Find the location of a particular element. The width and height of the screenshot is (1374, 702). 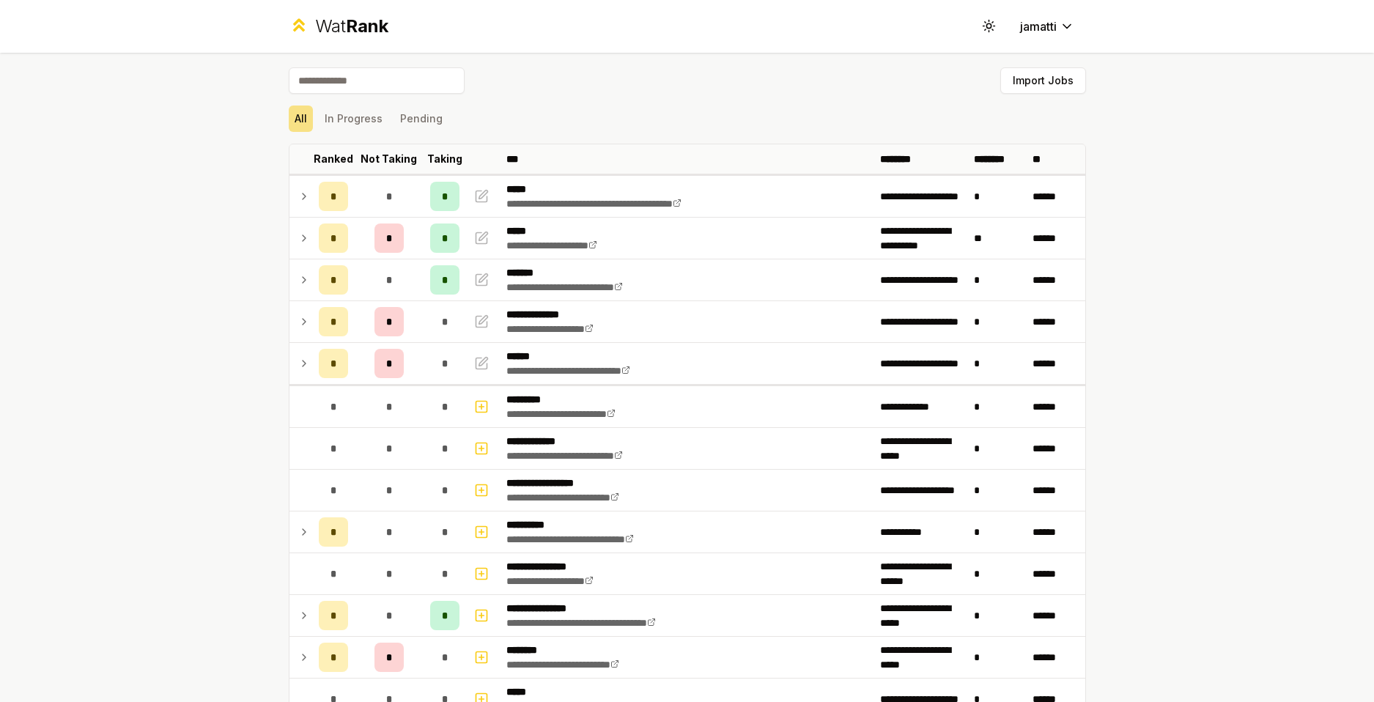

button: Import Jobs is located at coordinates (1043, 81).